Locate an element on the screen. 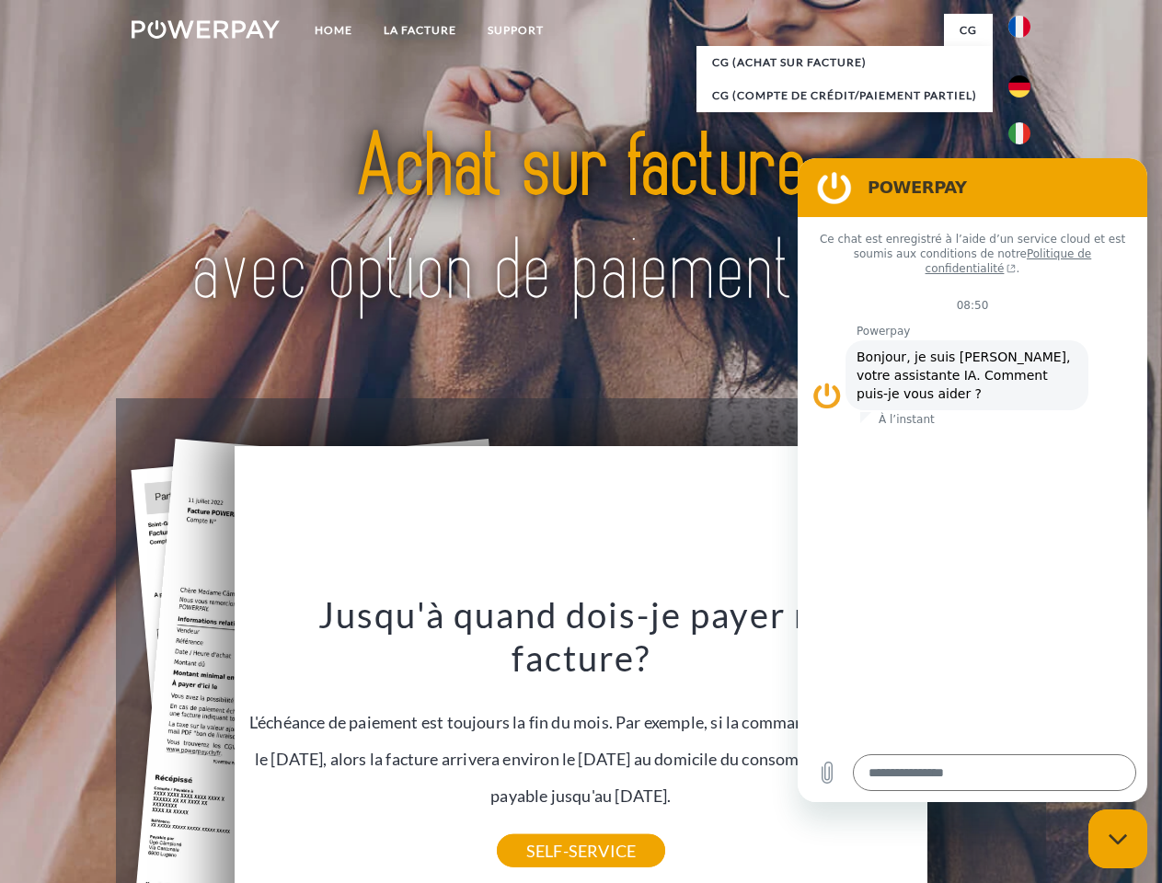 The width and height of the screenshot is (1162, 883). img: it is located at coordinates (1019, 133).